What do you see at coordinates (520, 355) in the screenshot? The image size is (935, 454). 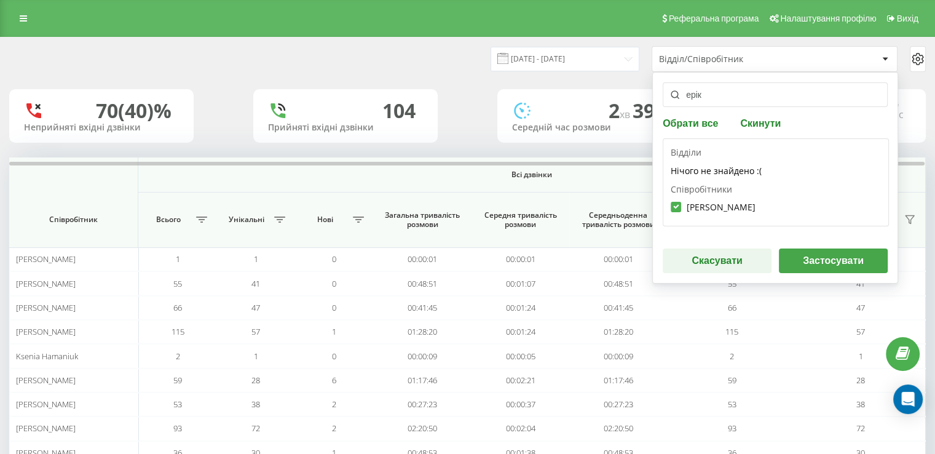 I see `td: 00:00:05` at bounding box center [520, 355].